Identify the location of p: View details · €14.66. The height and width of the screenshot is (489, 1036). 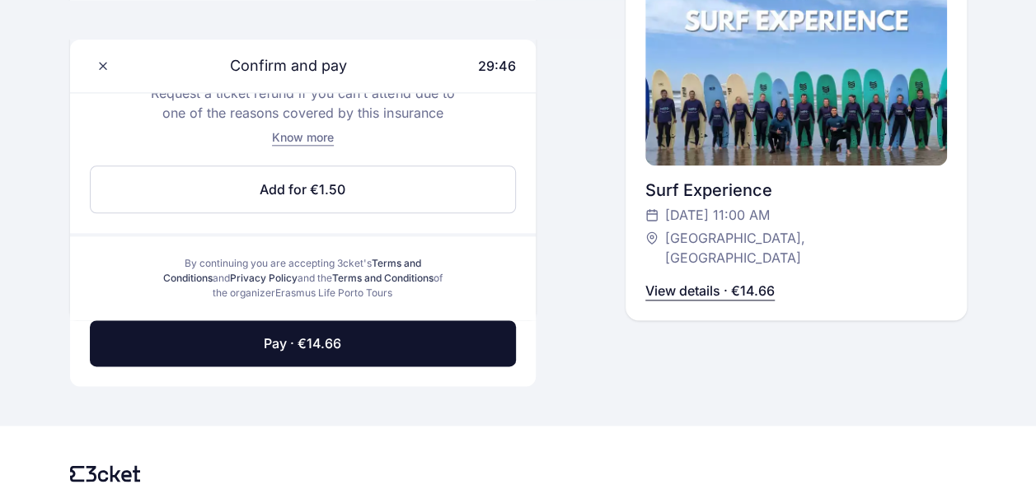
(710, 291).